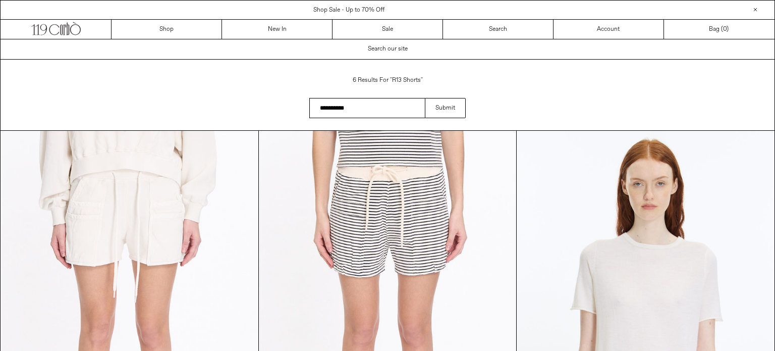  I want to click on a: New In, so click(277, 29).